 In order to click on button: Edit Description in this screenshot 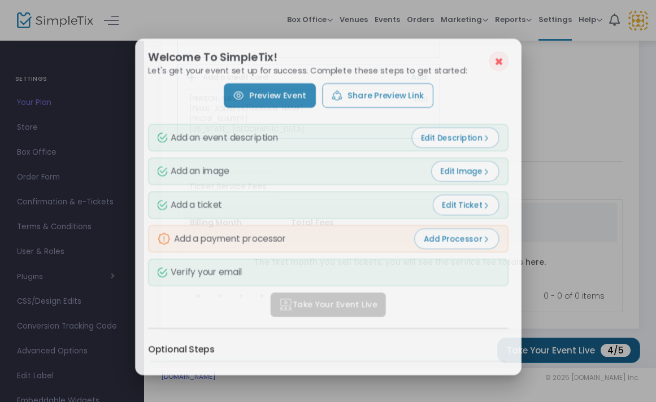, I will do `click(460, 134)`.